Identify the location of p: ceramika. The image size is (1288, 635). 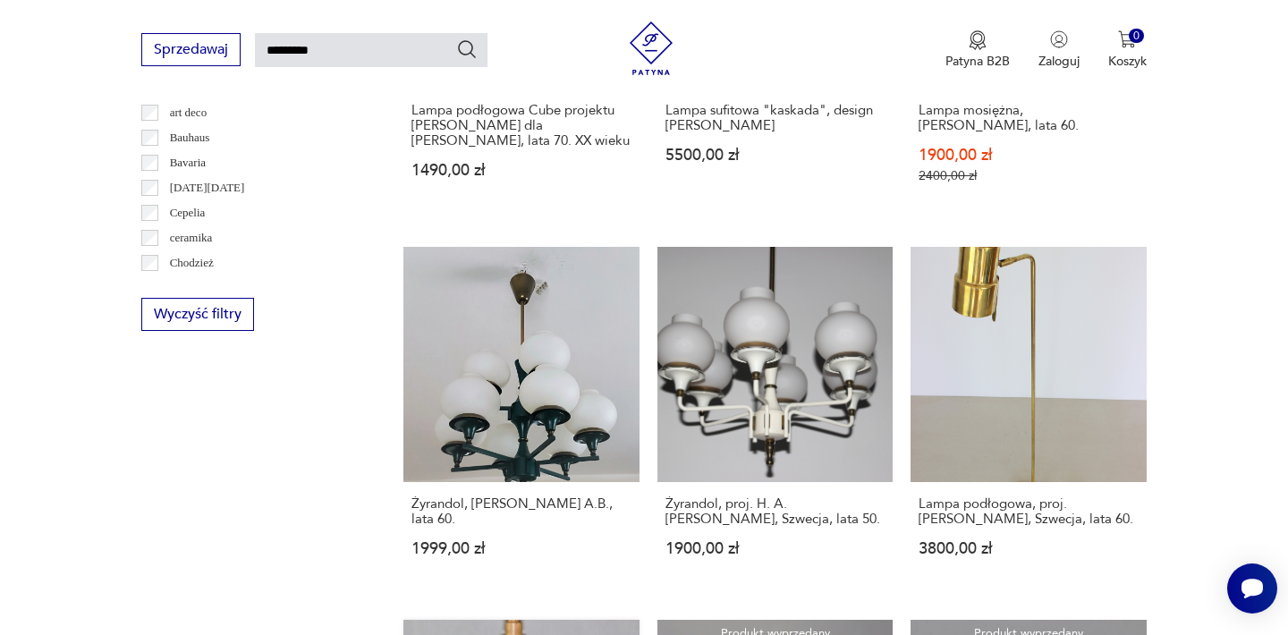
(191, 238).